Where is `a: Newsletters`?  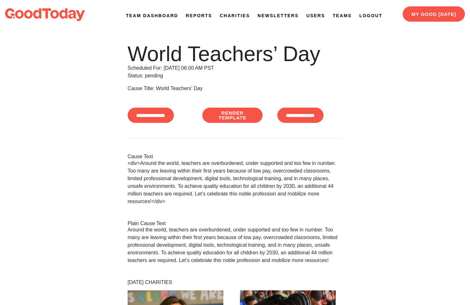
a: Newsletters is located at coordinates (278, 16).